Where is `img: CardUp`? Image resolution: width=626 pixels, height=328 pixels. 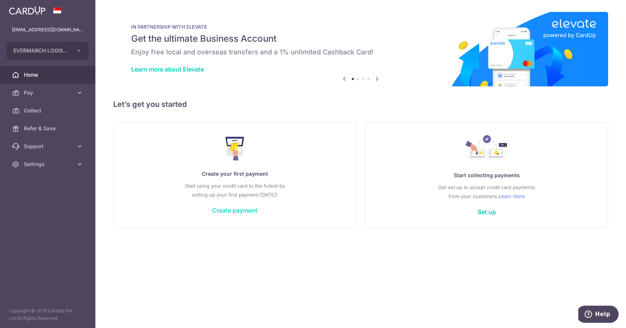 img: CardUp is located at coordinates (27, 10).